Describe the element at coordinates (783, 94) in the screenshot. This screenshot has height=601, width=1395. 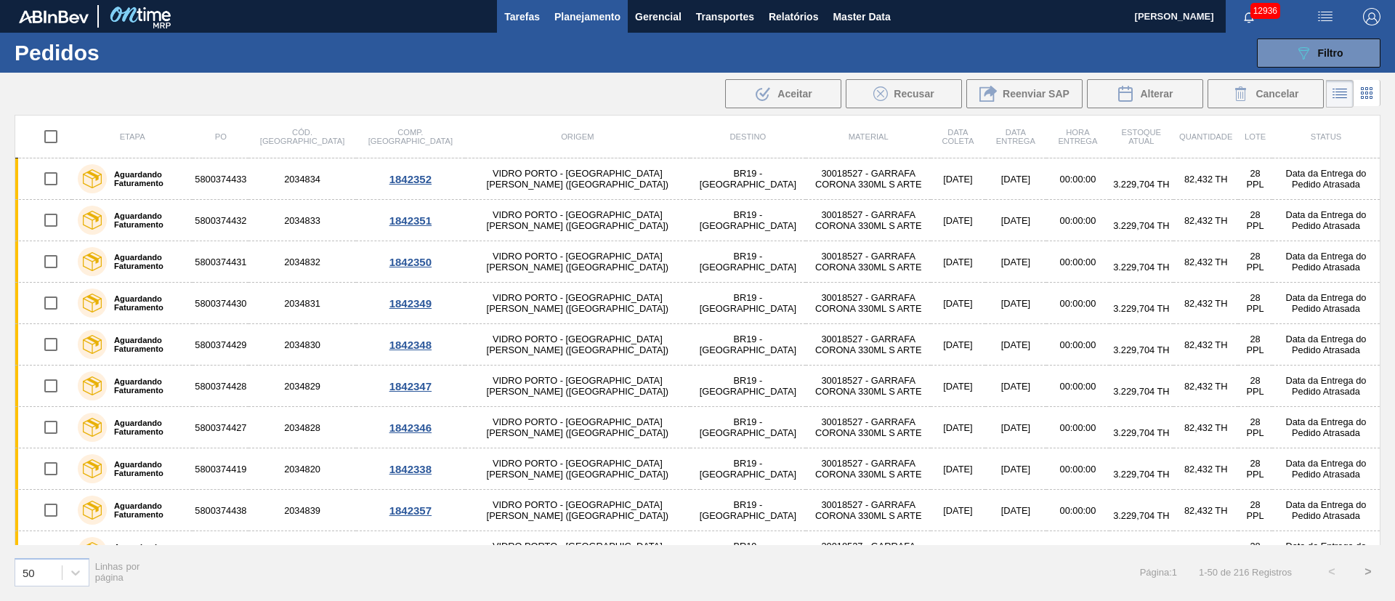
I see `div: Aceitar` at that location.